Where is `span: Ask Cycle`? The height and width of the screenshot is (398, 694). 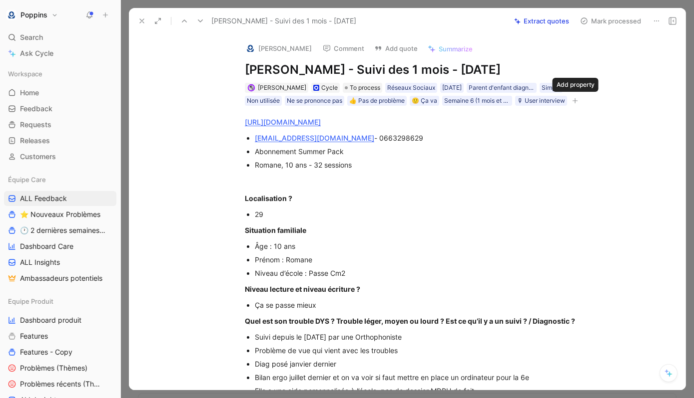
span: Ask Cycle is located at coordinates (36, 53).